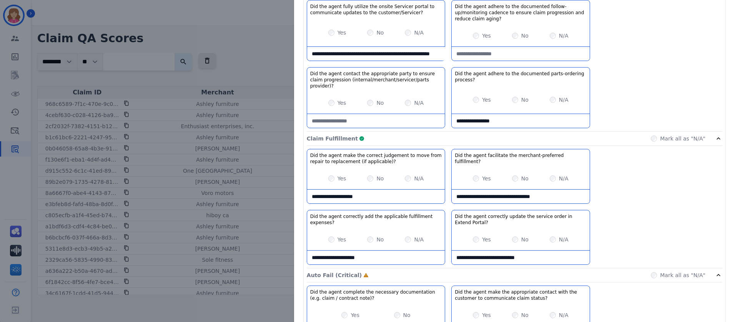 The width and height of the screenshot is (735, 322). I want to click on h3: Did the agent make the appropriate contact with the customer to communicate claim status?, so click(520, 295).